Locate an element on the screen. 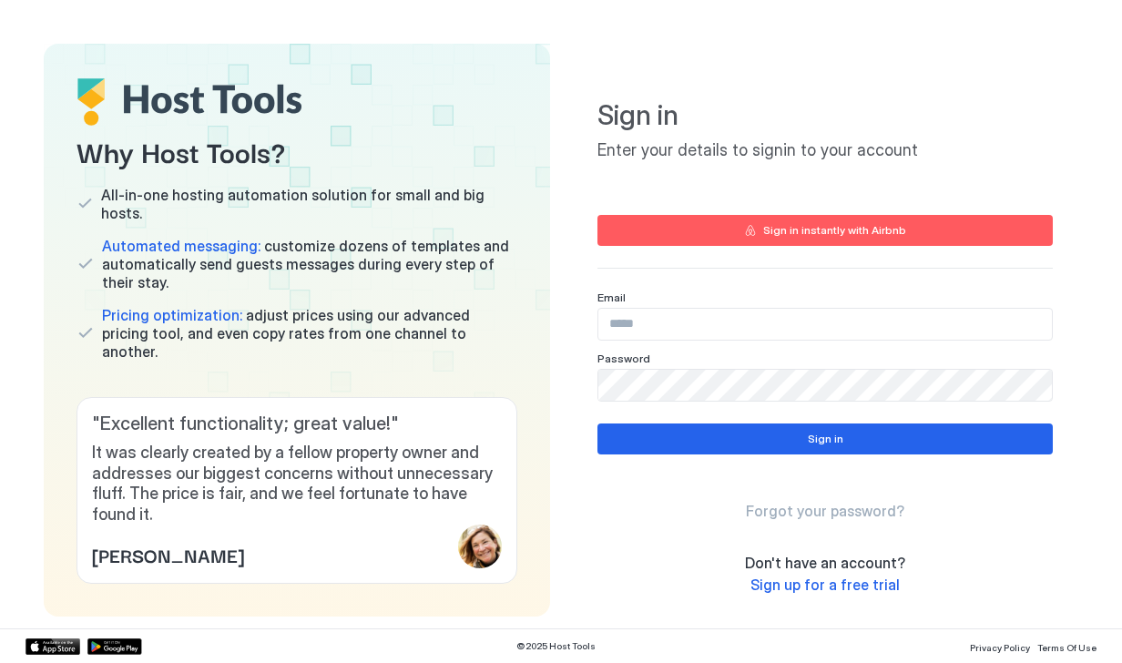 Image resolution: width=1122 pixels, height=663 pixels. a: App Store is located at coordinates (53, 647).